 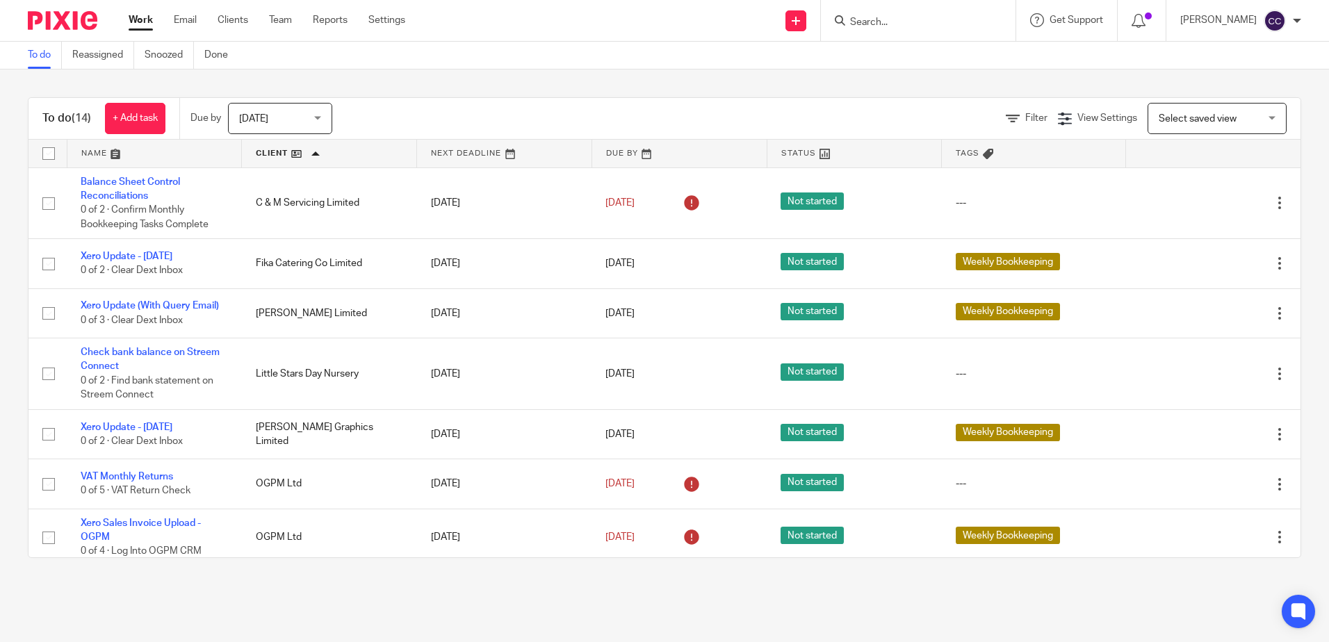 What do you see at coordinates (67, 118) in the screenshot?
I see `h1: To do` at bounding box center [67, 118].